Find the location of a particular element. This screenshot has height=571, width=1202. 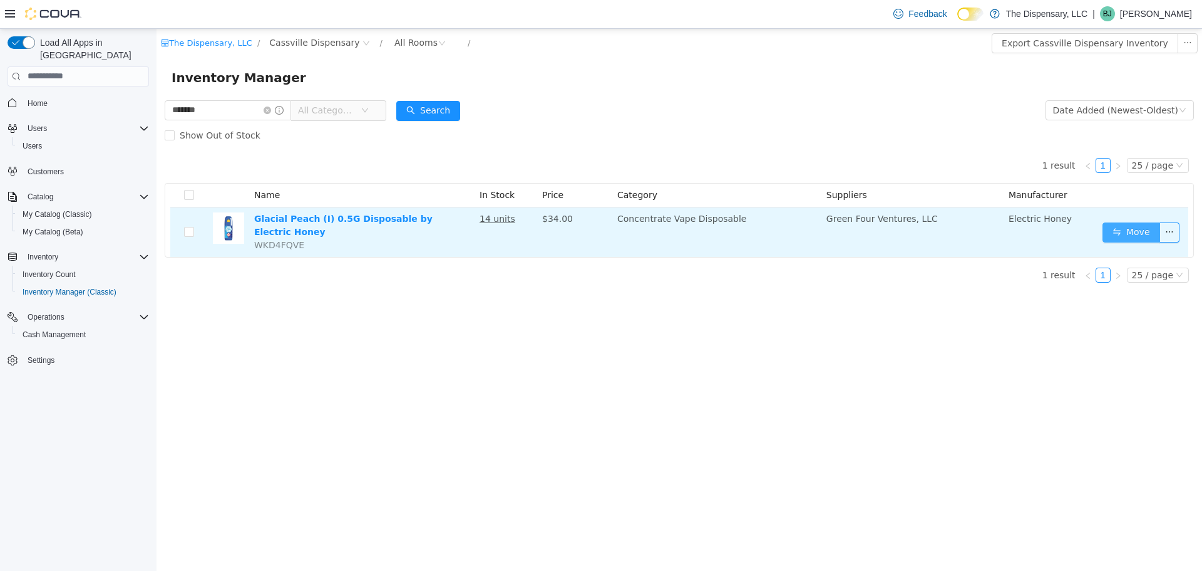

p: The Dispensary, LLC is located at coordinates (1047, 14).